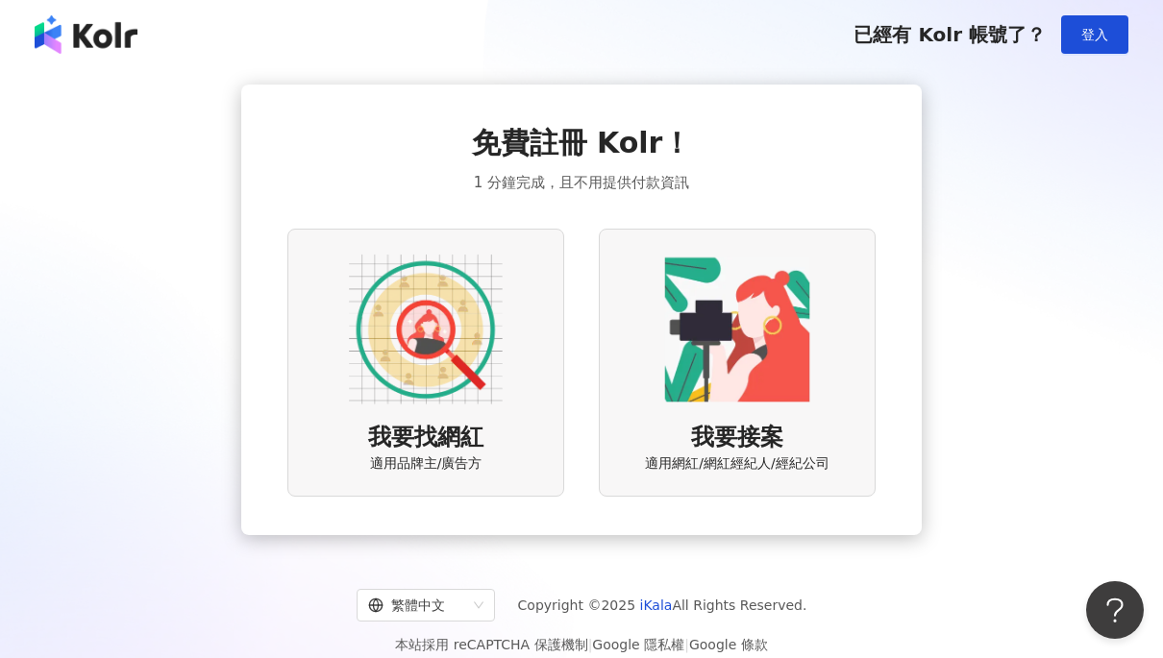 The width and height of the screenshot is (1163, 658). What do you see at coordinates (737, 438) in the screenshot?
I see `span: 我要接案` at bounding box center [737, 438].